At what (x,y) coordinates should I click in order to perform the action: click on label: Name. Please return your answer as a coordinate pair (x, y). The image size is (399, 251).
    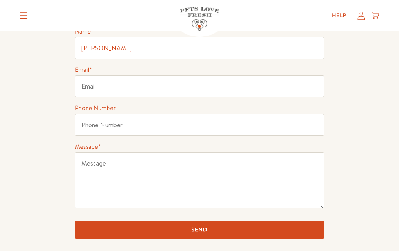
    Looking at the image, I should click on (84, 32).